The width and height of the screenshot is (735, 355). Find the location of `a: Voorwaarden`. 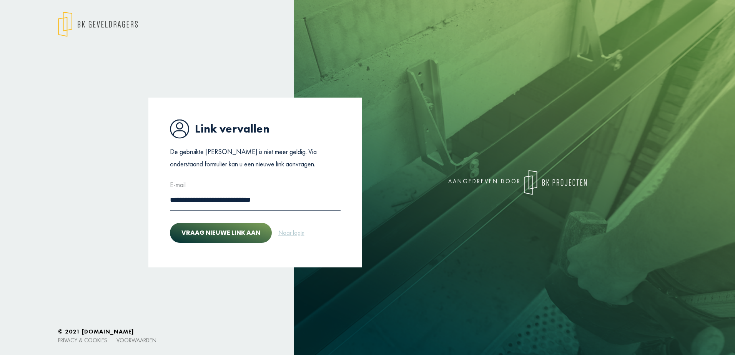

a: Voorwaarden is located at coordinates (136, 340).